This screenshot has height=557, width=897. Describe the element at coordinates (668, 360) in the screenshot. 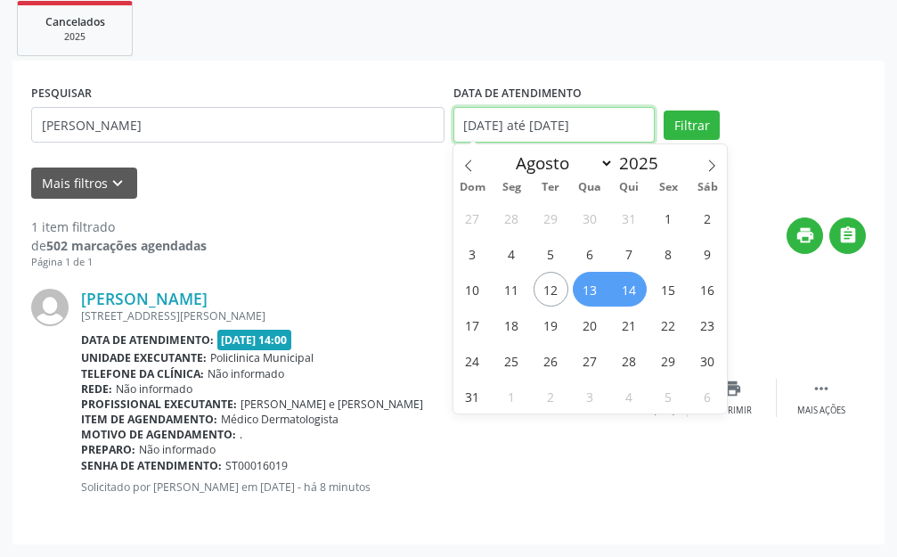

I see `span: Agosto 29, 2025` at that location.